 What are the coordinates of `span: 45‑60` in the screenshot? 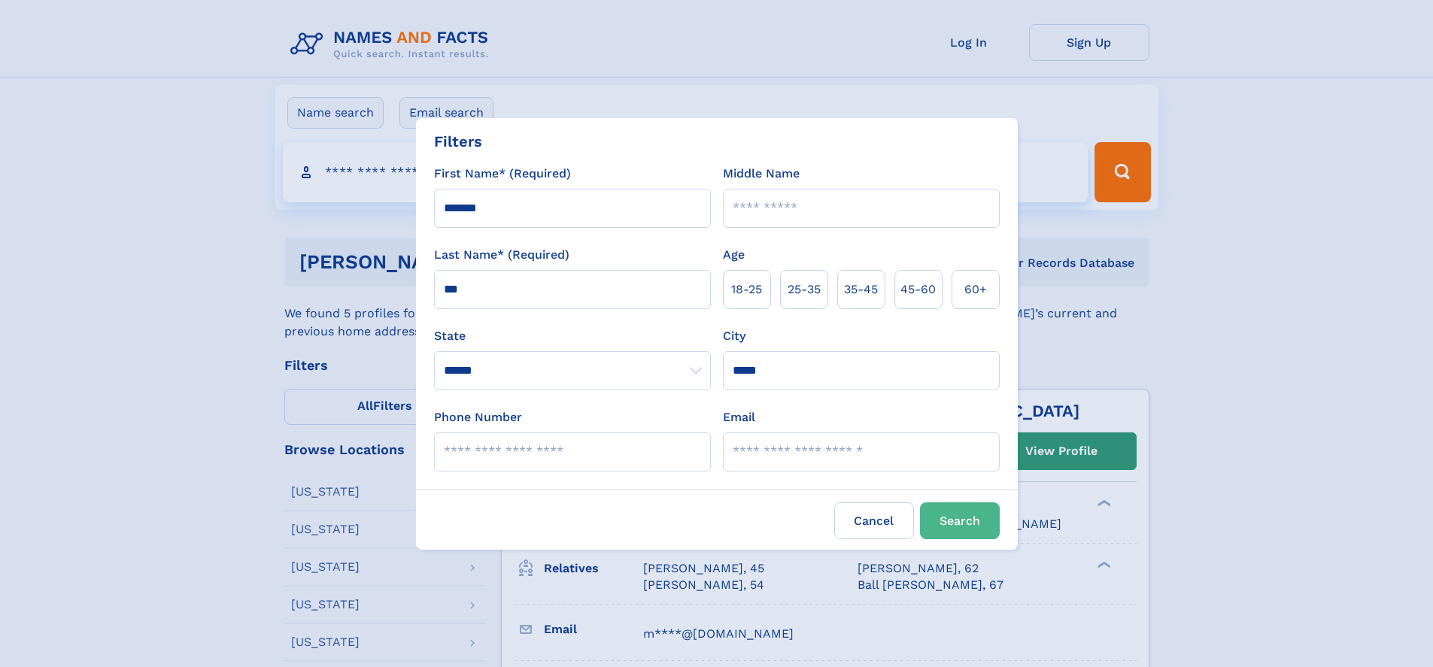 It's located at (917, 290).